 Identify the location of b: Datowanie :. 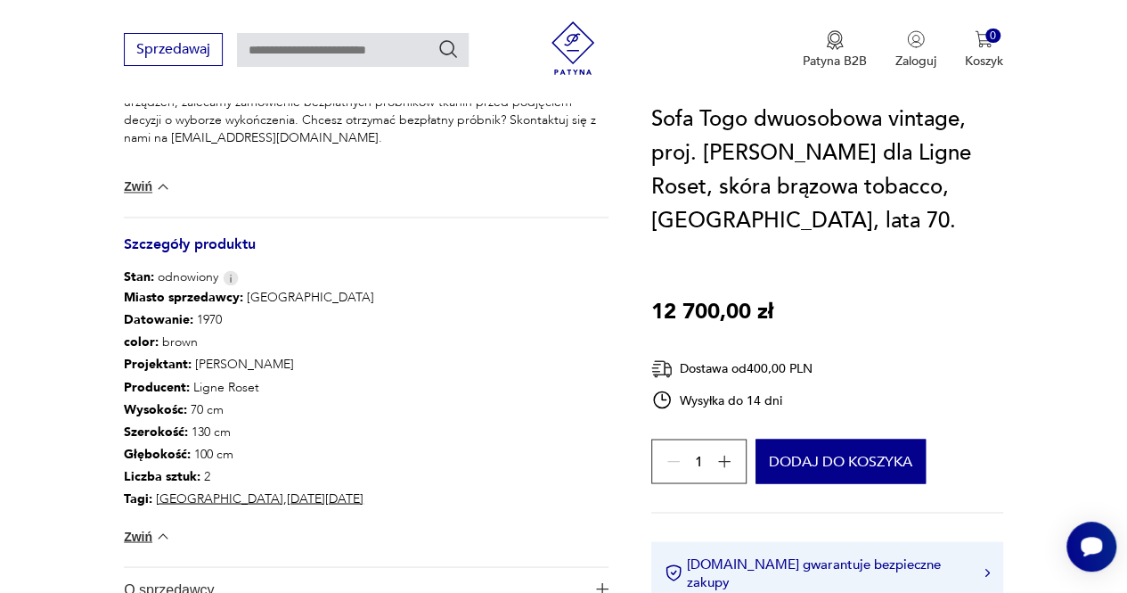
(159, 319).